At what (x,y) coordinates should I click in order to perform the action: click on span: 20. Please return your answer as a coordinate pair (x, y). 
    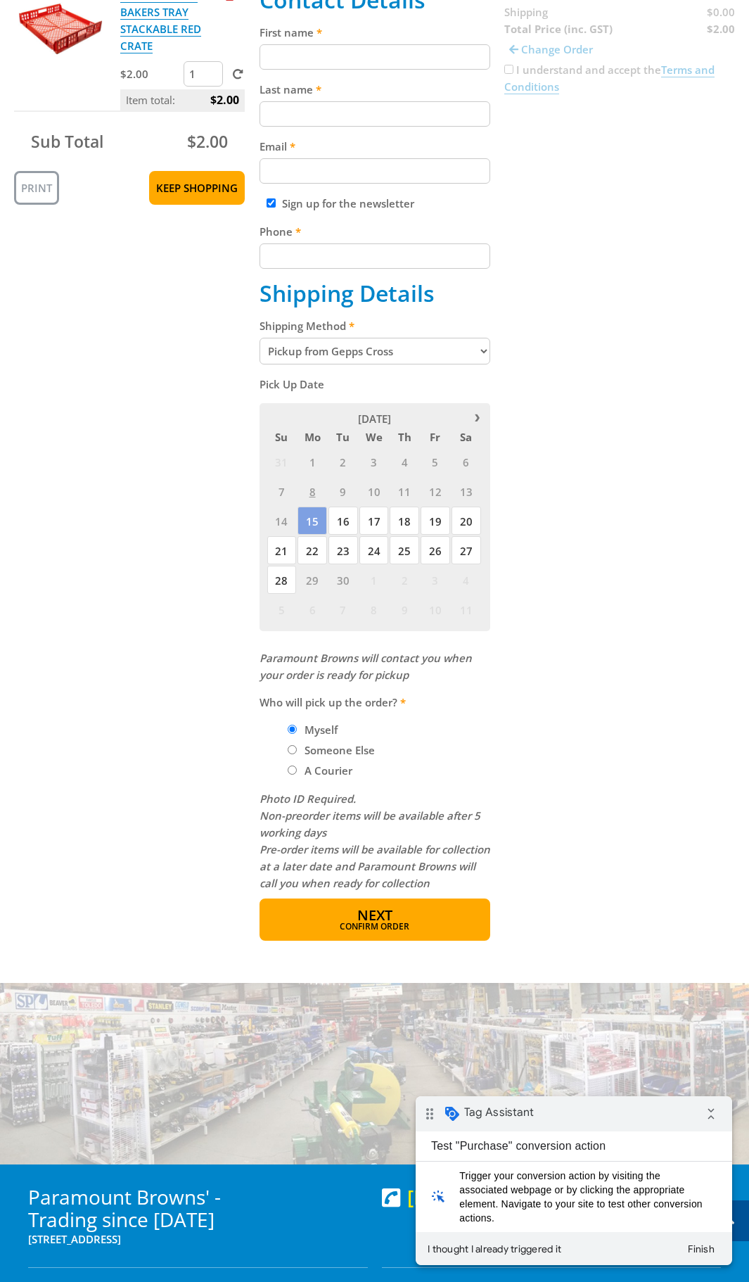
    Looking at the image, I should click on (467, 521).